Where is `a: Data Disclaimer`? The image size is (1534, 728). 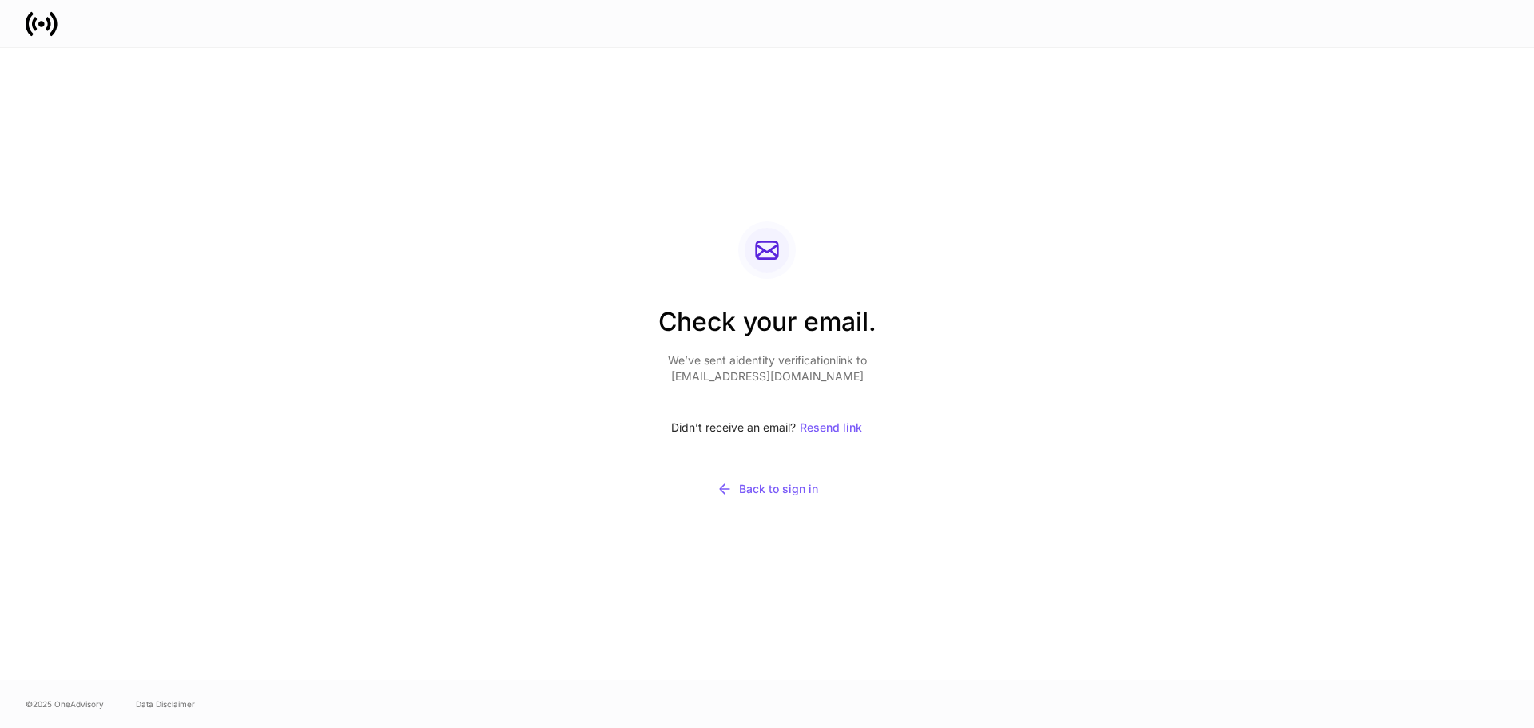 a: Data Disclaimer is located at coordinates (165, 704).